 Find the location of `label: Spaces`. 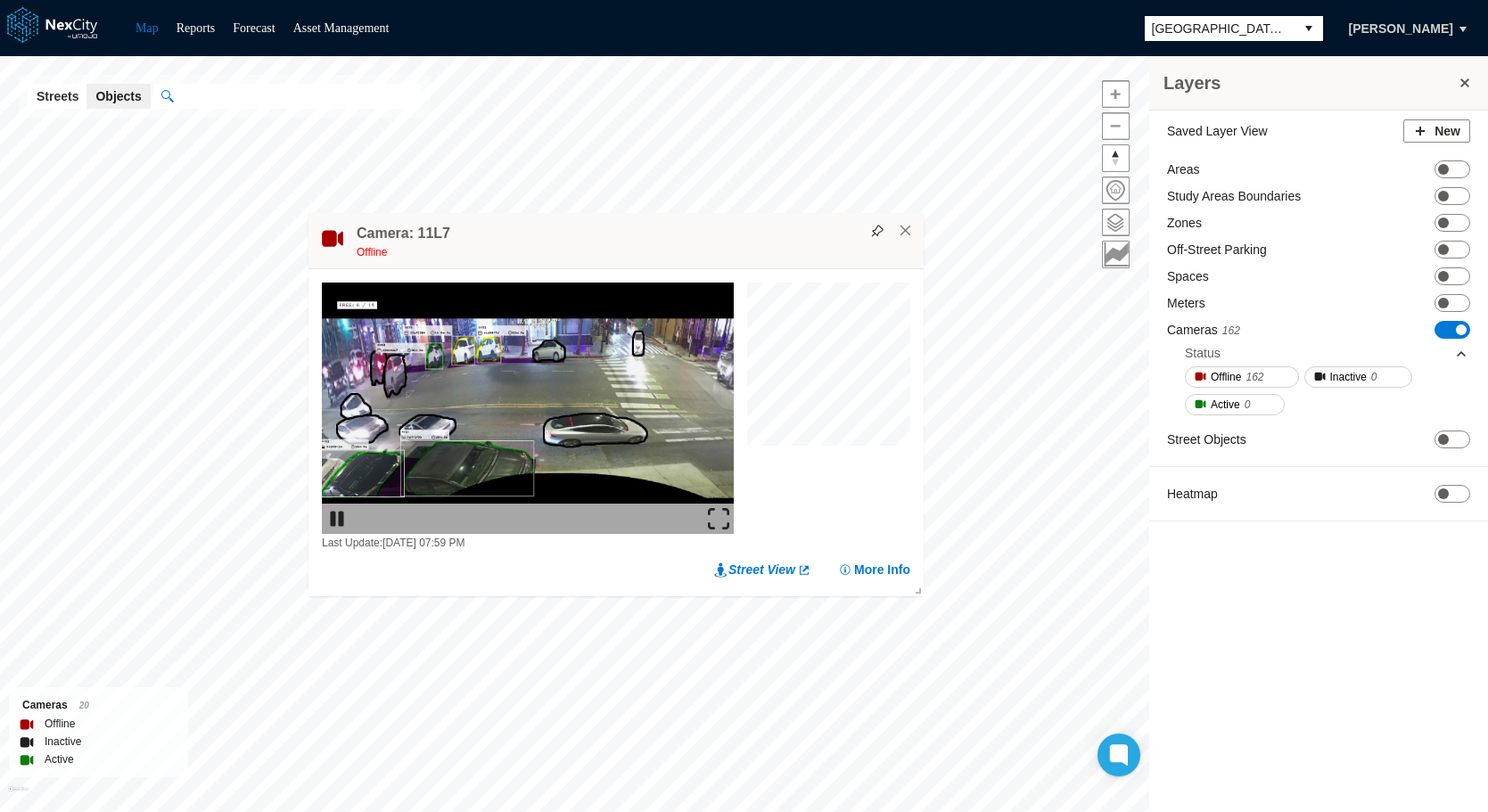

label: Spaces is located at coordinates (1187, 277).